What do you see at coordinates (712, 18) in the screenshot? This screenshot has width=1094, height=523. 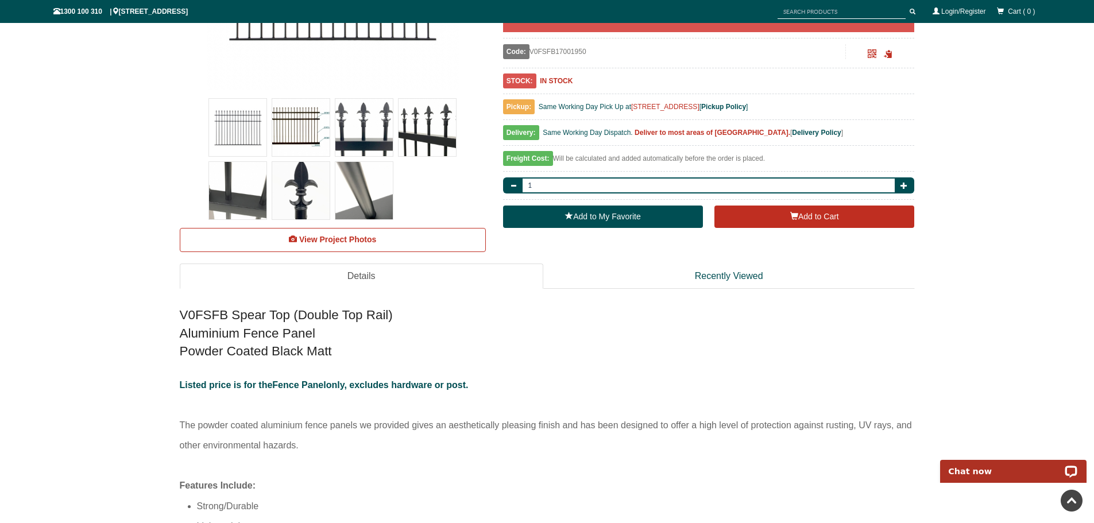 I see `span: 278.00` at bounding box center [712, 18].